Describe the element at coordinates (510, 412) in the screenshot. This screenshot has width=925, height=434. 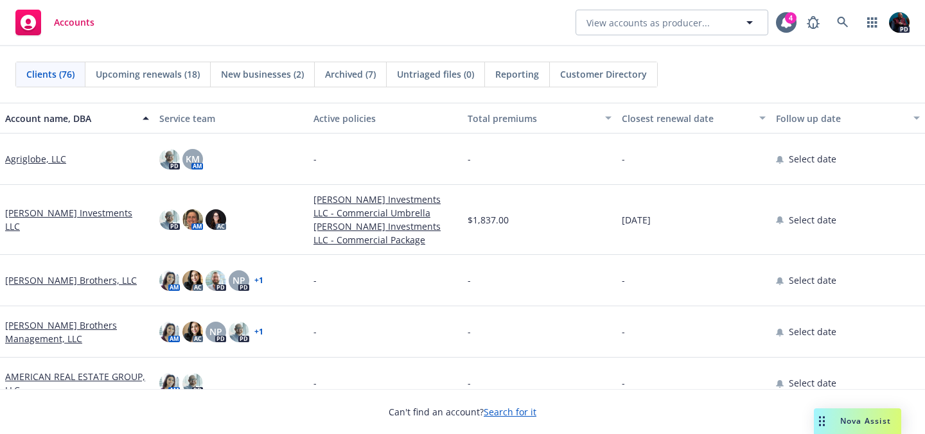
I see `a: Search for it` at that location.